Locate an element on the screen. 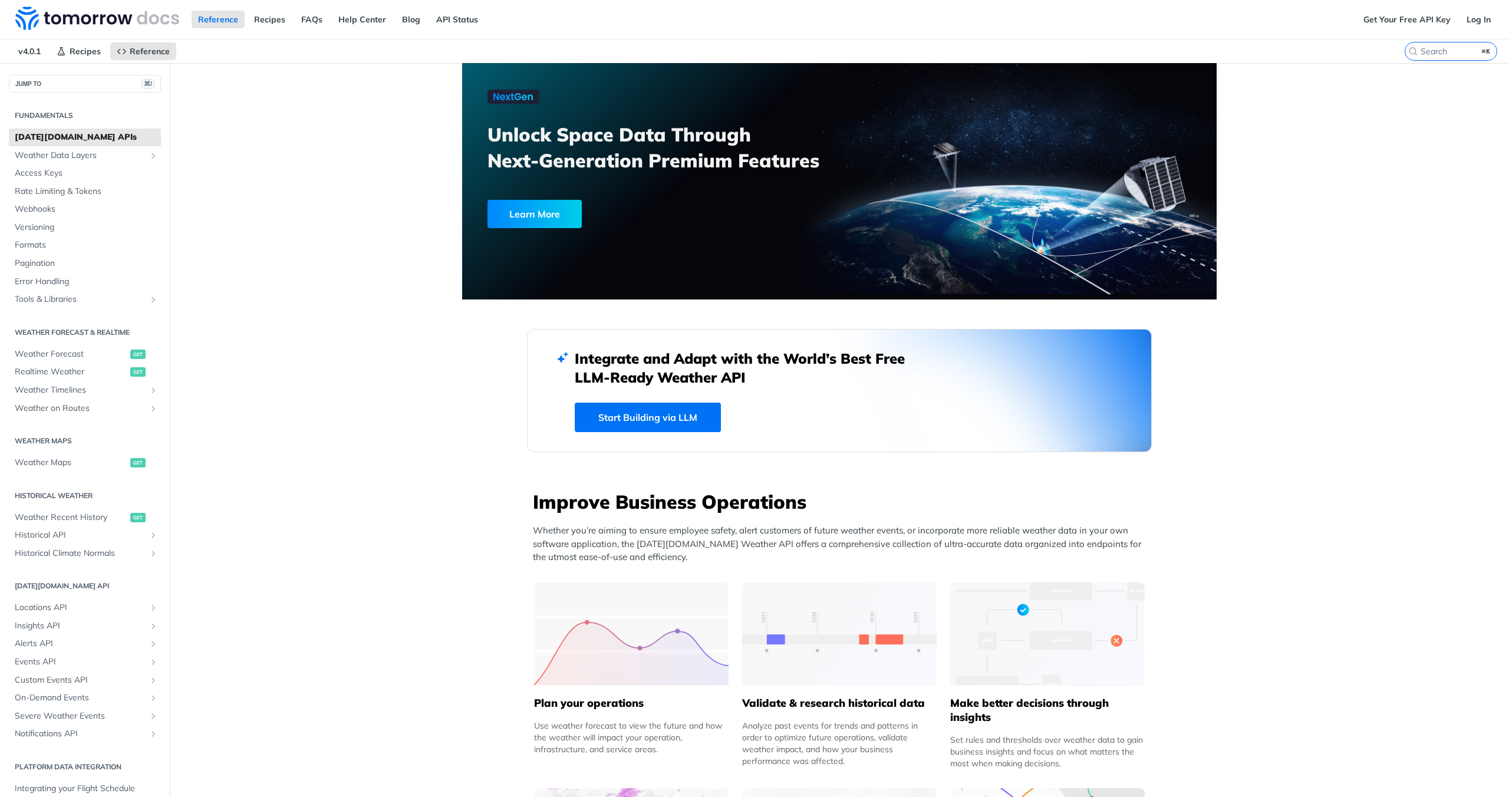  button: Show subpages for Weather on Routes is located at coordinates (153, 409).